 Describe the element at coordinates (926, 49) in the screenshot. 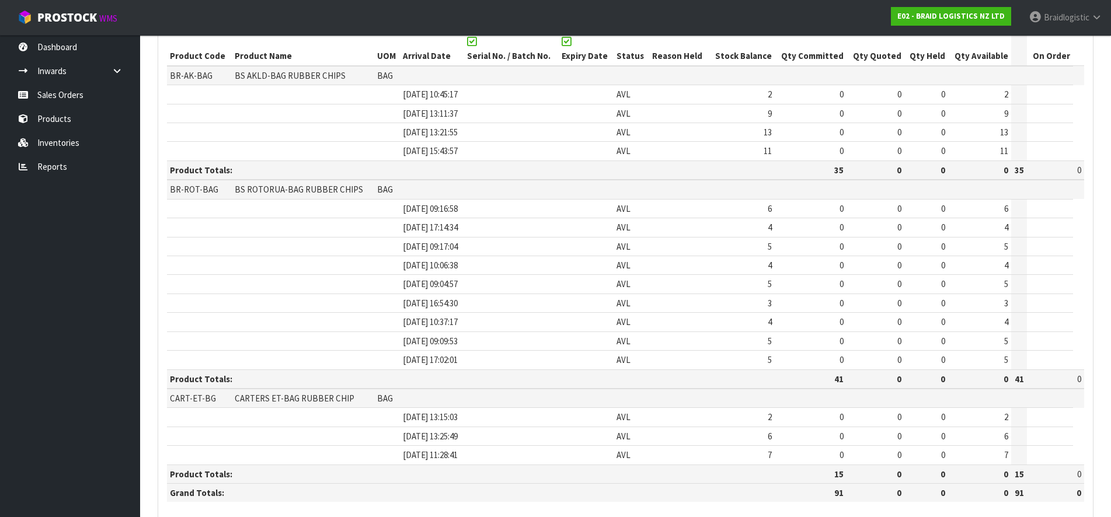

I see `th: Qty Held` at that location.